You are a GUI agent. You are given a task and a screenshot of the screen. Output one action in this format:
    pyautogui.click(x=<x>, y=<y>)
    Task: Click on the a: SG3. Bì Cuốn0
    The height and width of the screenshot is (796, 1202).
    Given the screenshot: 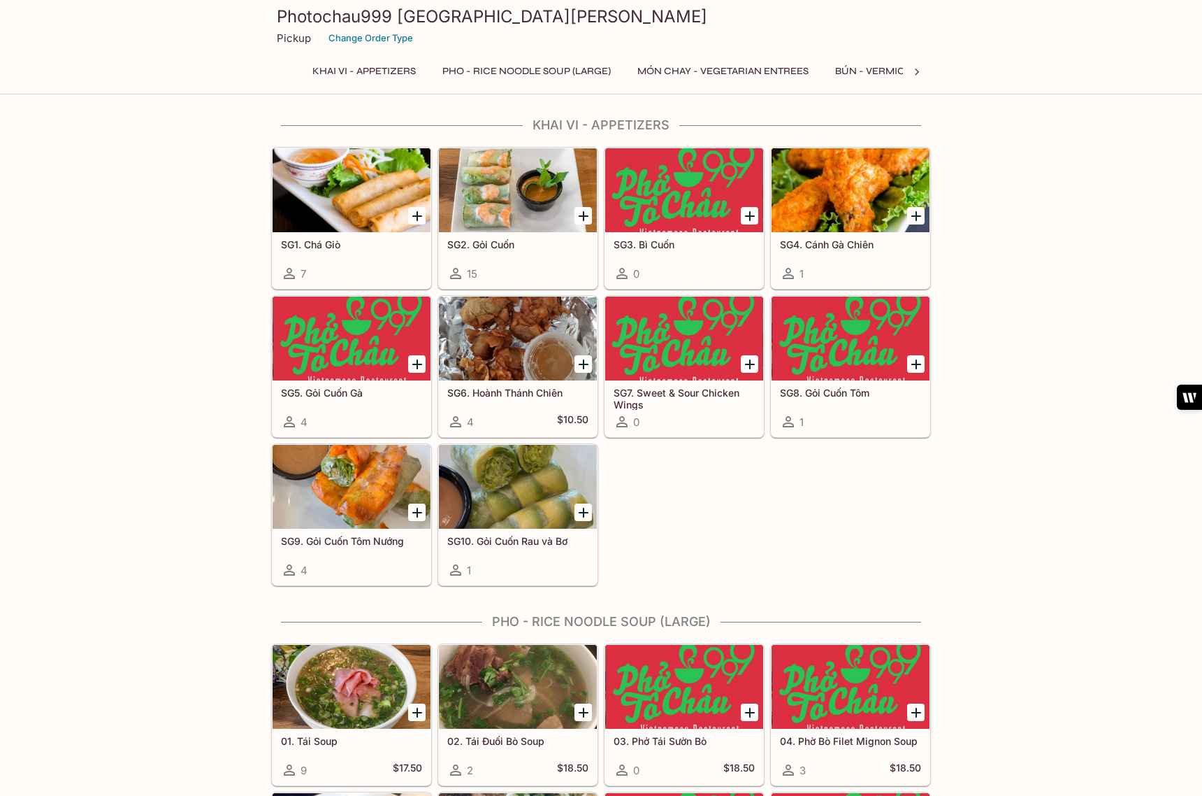 What is the action you would take?
    pyautogui.click(x=684, y=218)
    